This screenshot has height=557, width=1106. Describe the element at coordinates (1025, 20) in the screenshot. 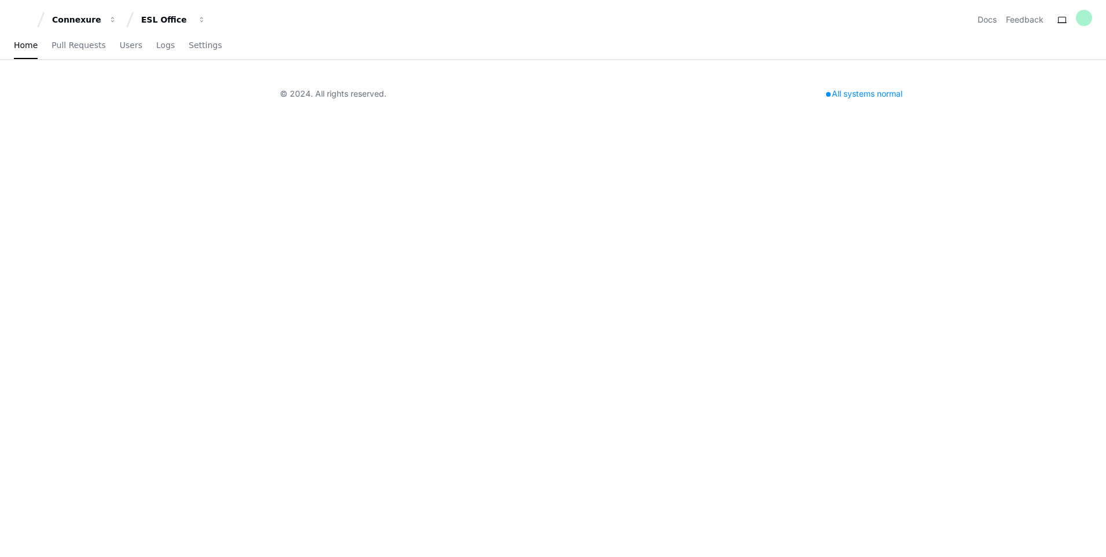

I see `button: Feedback` at that location.